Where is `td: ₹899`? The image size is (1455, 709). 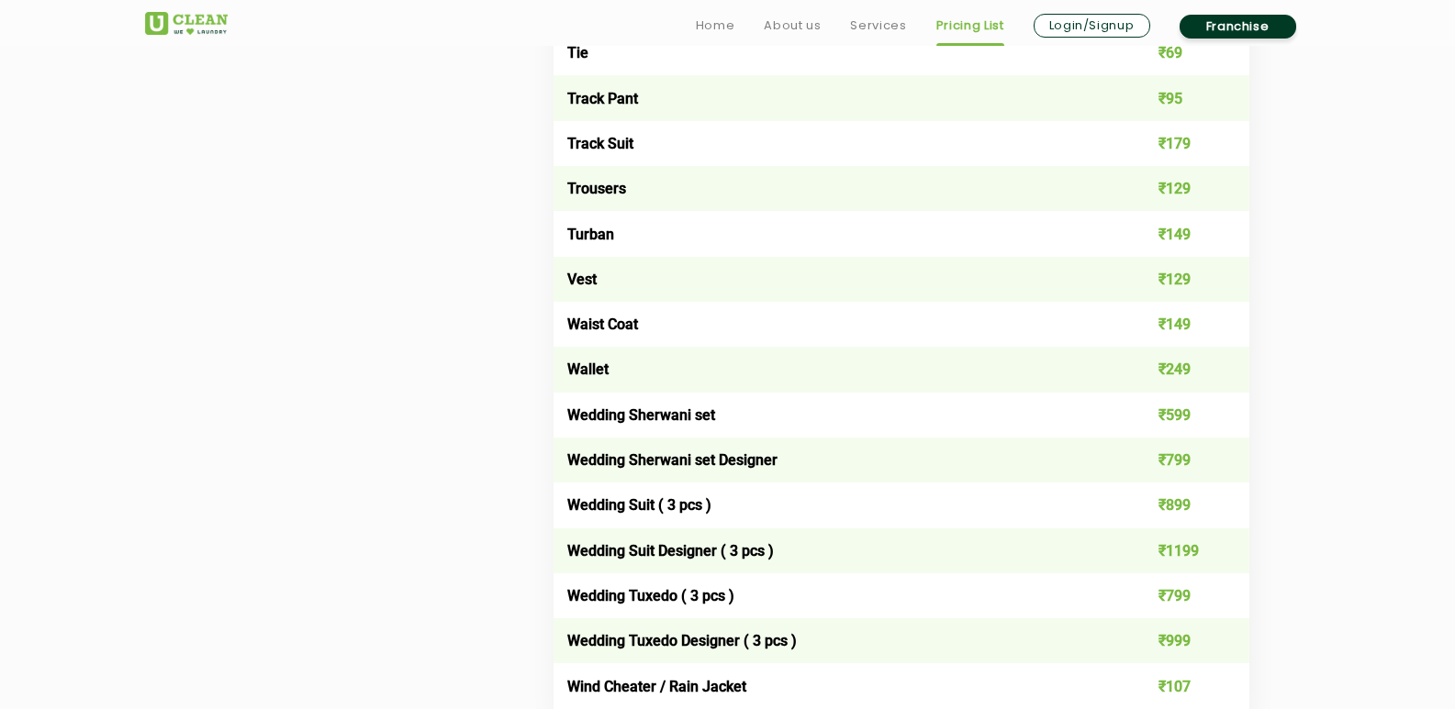 td: ₹899 is located at coordinates (1179, 505).